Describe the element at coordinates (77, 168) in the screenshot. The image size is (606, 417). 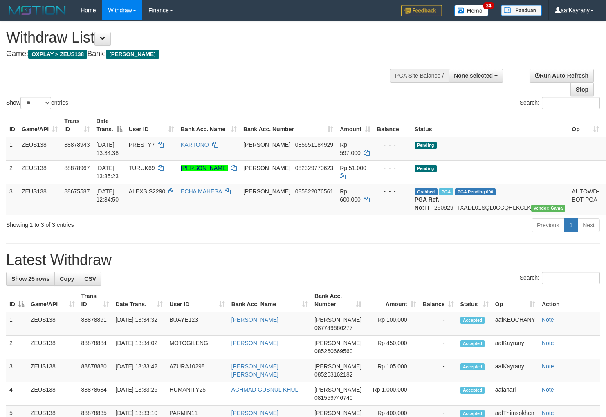
I see `span: 88878967` at that location.